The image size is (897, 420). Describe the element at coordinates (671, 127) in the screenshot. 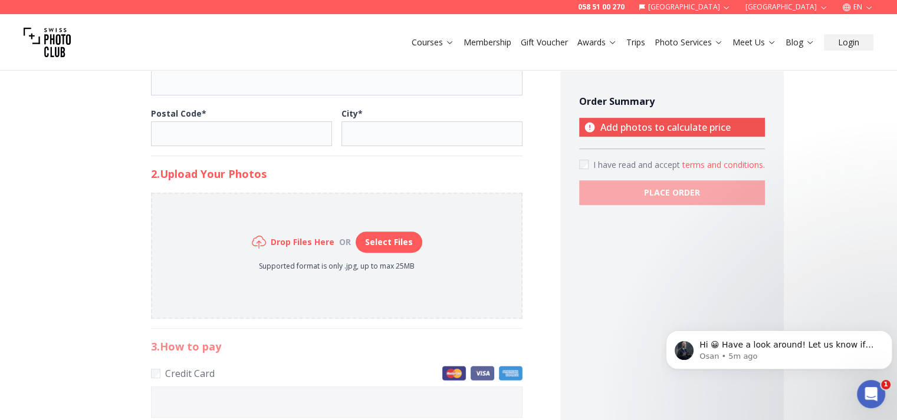

I see `p: Add photos to calculate price` at that location.